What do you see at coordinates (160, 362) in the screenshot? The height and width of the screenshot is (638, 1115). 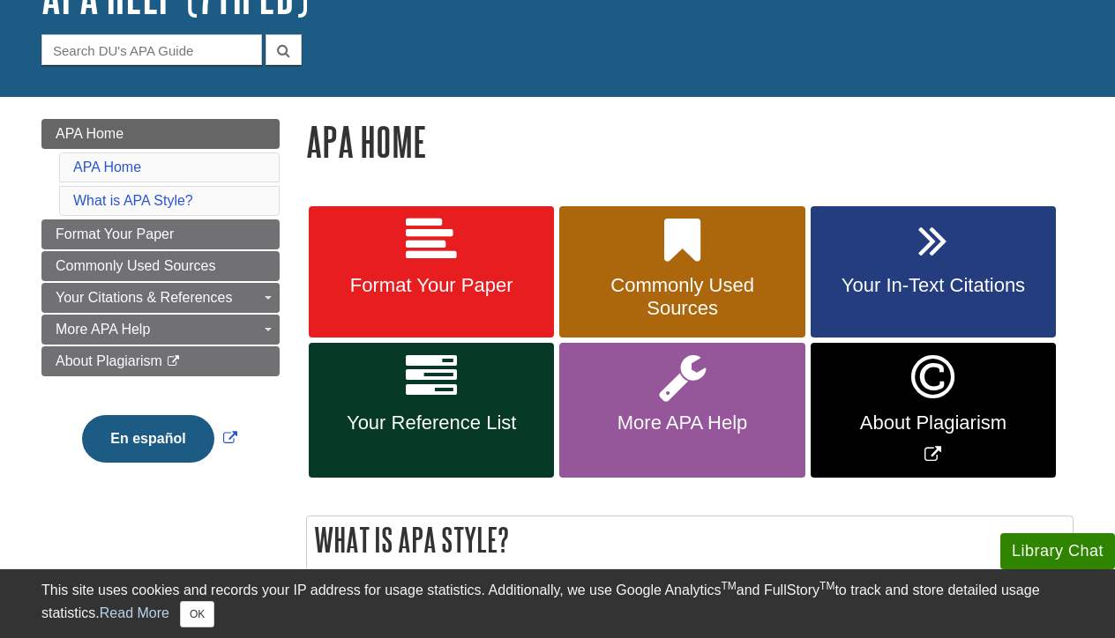 I see `a: About Plagiarism` at bounding box center [160, 362].